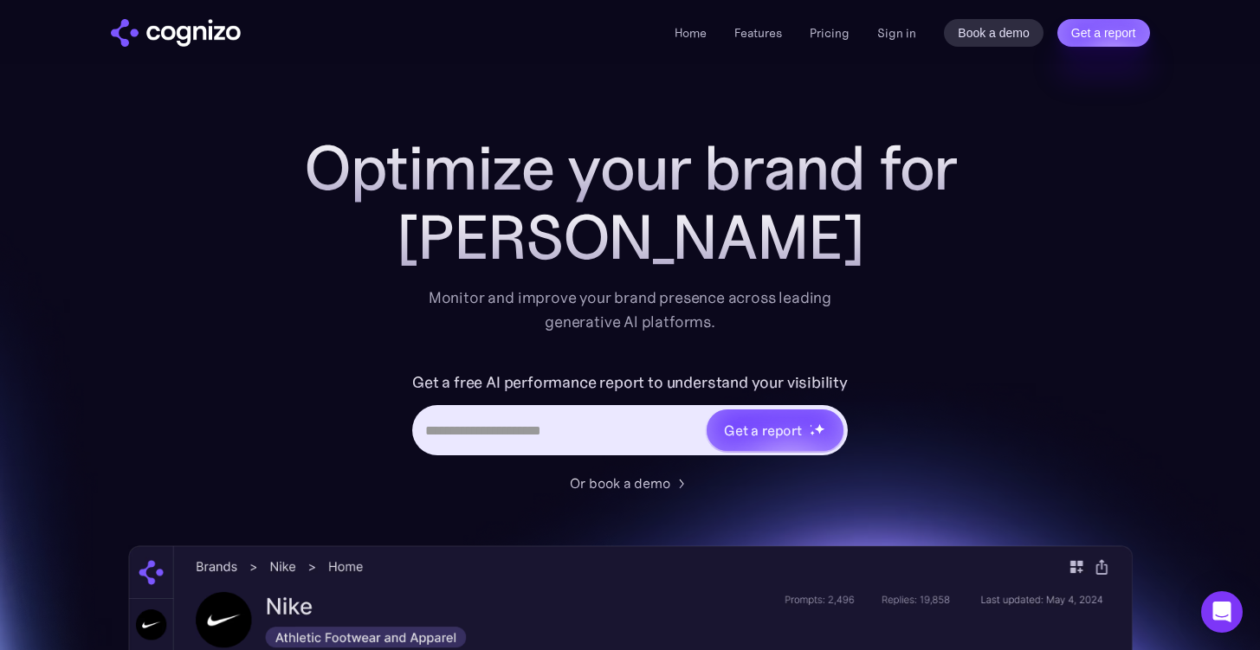 The height and width of the screenshot is (650, 1260). I want to click on a: Book a demo, so click(993, 33).